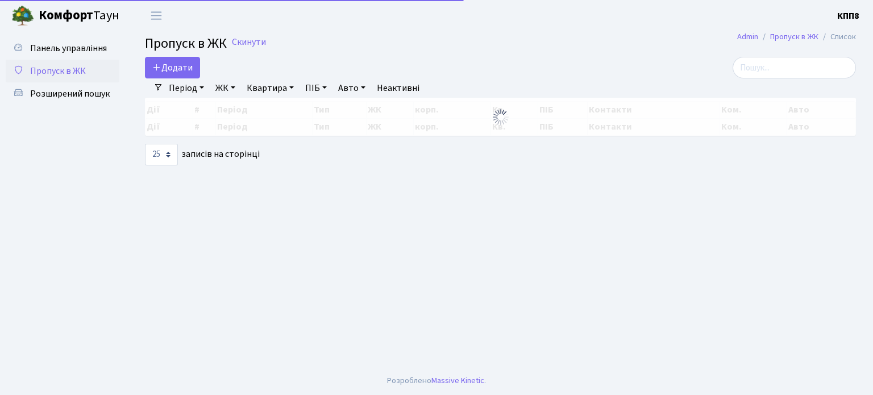 Image resolution: width=873 pixels, height=395 pixels. What do you see at coordinates (352, 88) in the screenshot?
I see `a: Авто` at bounding box center [352, 88].